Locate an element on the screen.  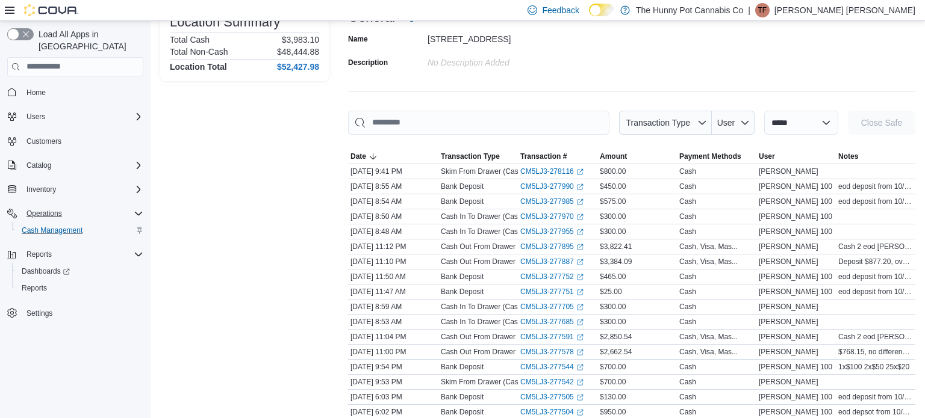
button: Cash Management is located at coordinates (80, 231).